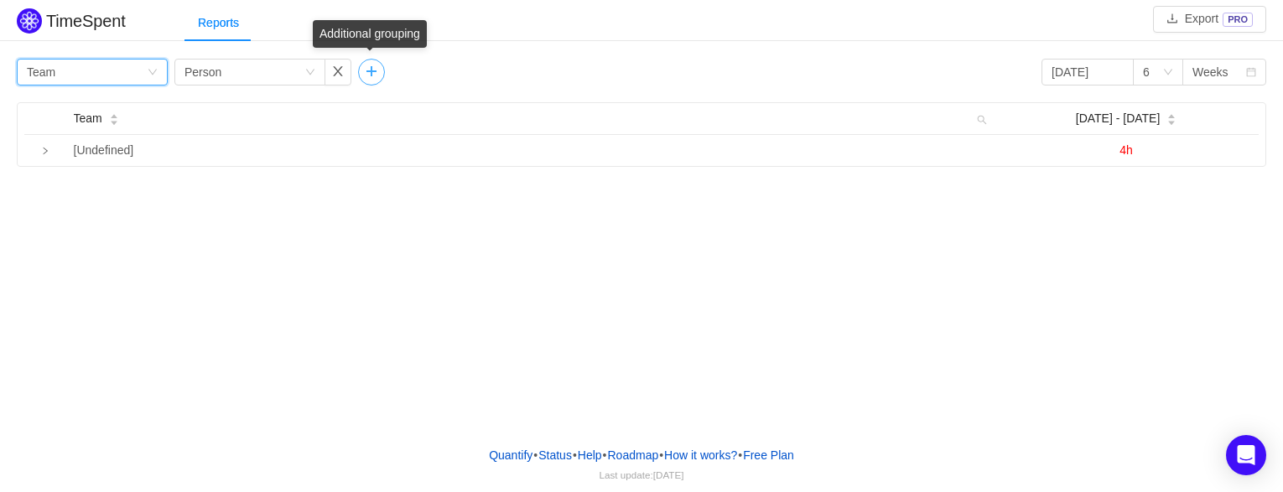 This screenshot has height=492, width=1283. Describe the element at coordinates (1088, 72) in the screenshot. I see `input: Start date` at that location.